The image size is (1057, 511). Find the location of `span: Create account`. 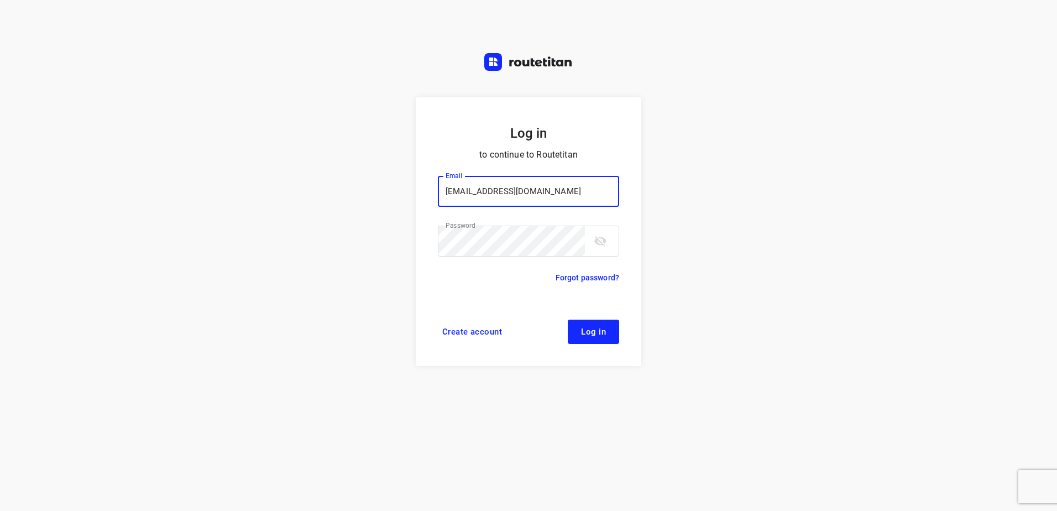

span: Create account is located at coordinates (472, 332).